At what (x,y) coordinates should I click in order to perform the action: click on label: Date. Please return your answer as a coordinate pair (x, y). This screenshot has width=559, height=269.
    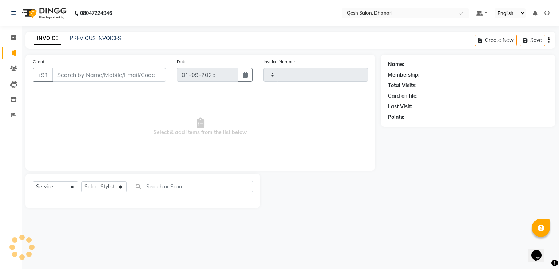
    Looking at the image, I should click on (182, 62).